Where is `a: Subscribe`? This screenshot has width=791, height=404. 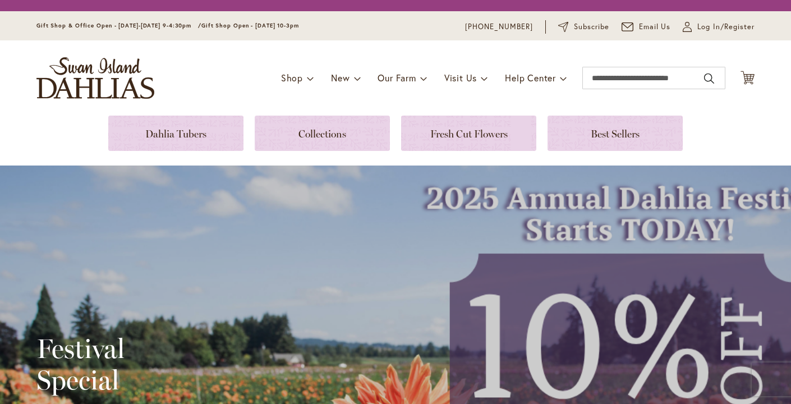
a: Subscribe is located at coordinates (583, 27).